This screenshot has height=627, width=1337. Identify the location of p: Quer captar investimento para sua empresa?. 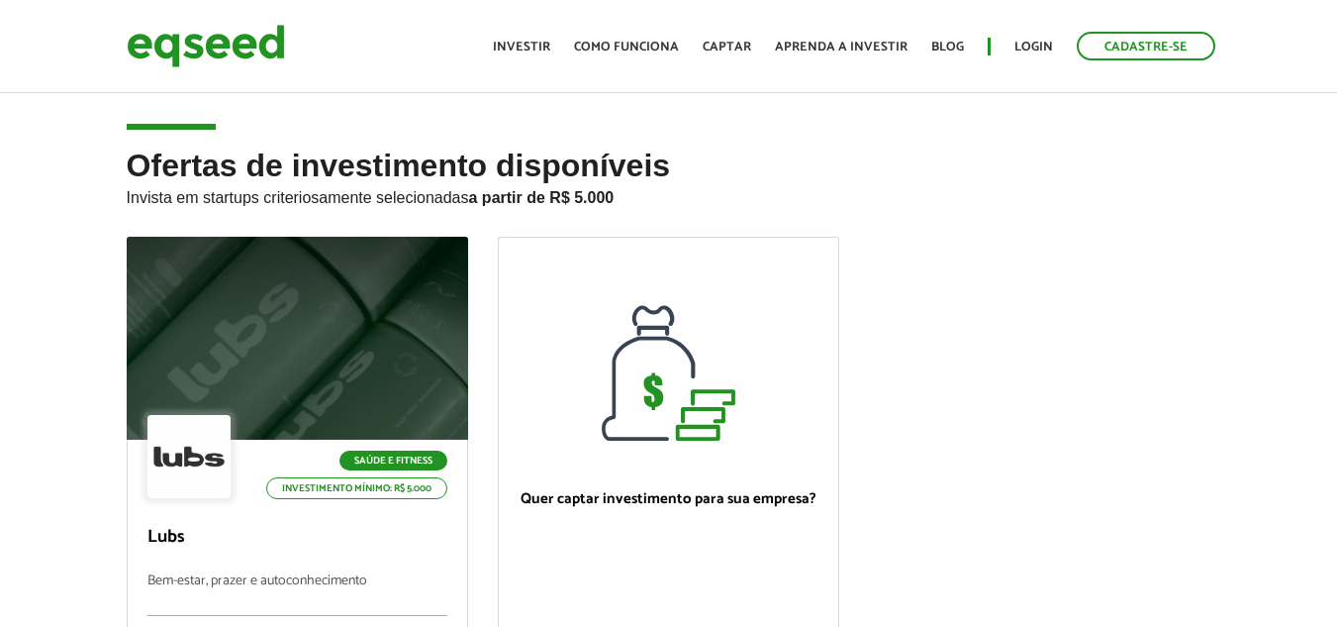
(668, 499).